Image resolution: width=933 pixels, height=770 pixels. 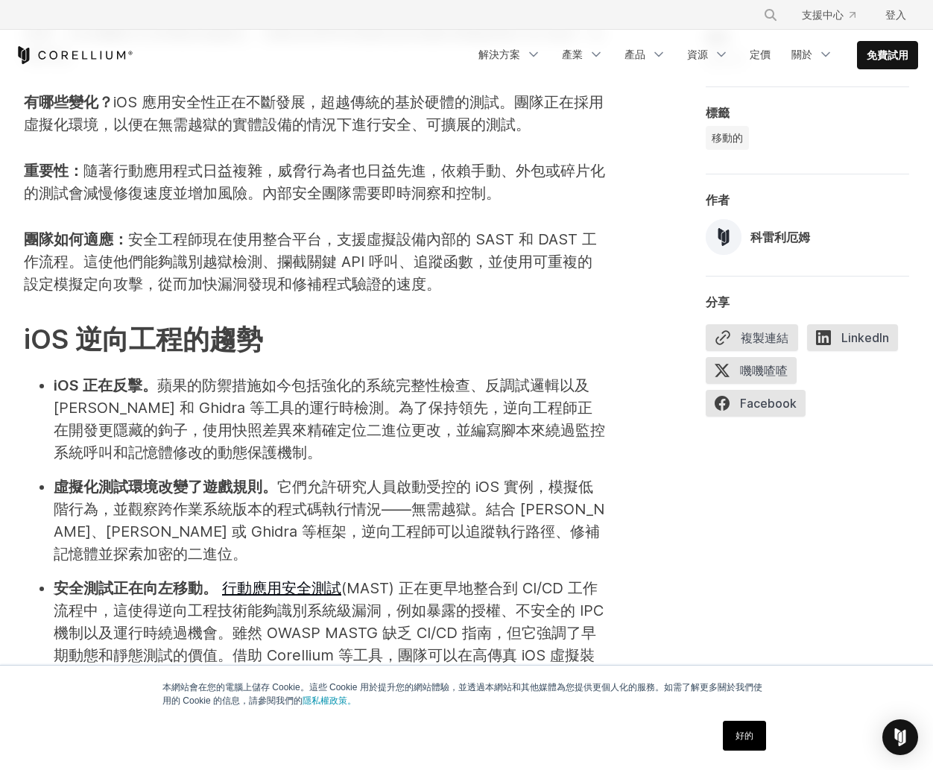 What do you see at coordinates (76, 239) in the screenshot?
I see `font: 團隊如何適應：` at bounding box center [76, 239].